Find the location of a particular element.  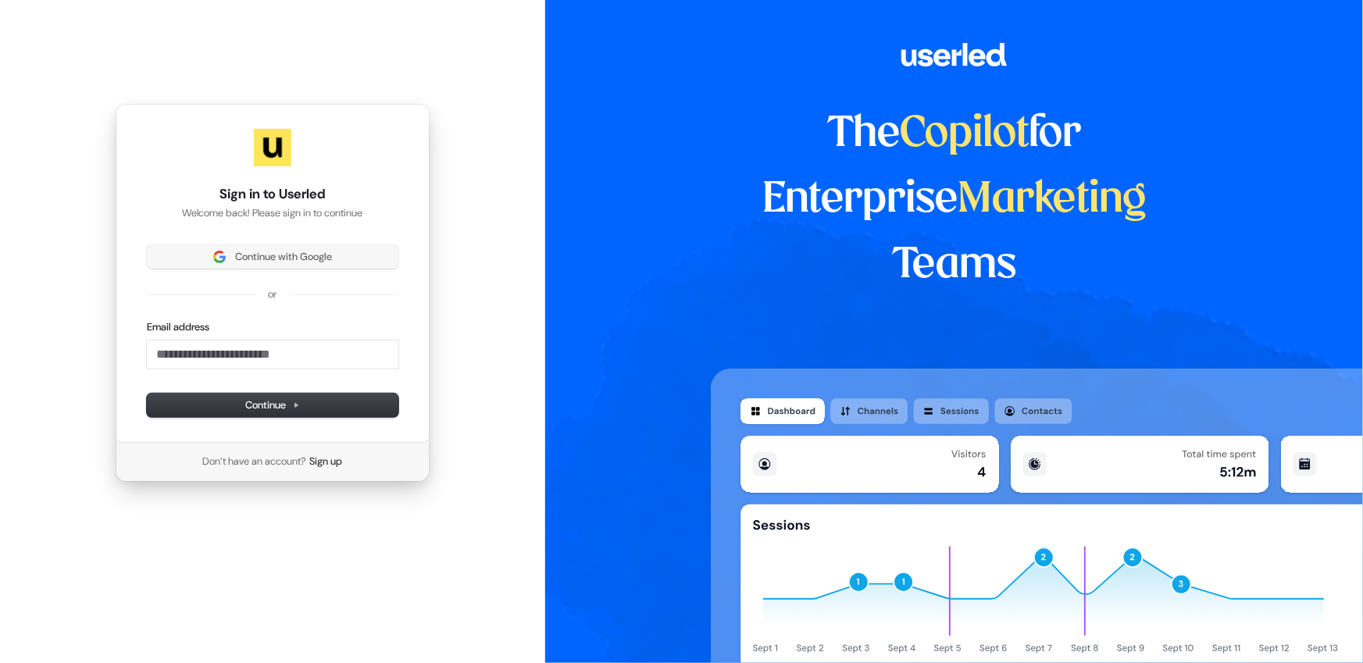

p: or is located at coordinates (273, 295).